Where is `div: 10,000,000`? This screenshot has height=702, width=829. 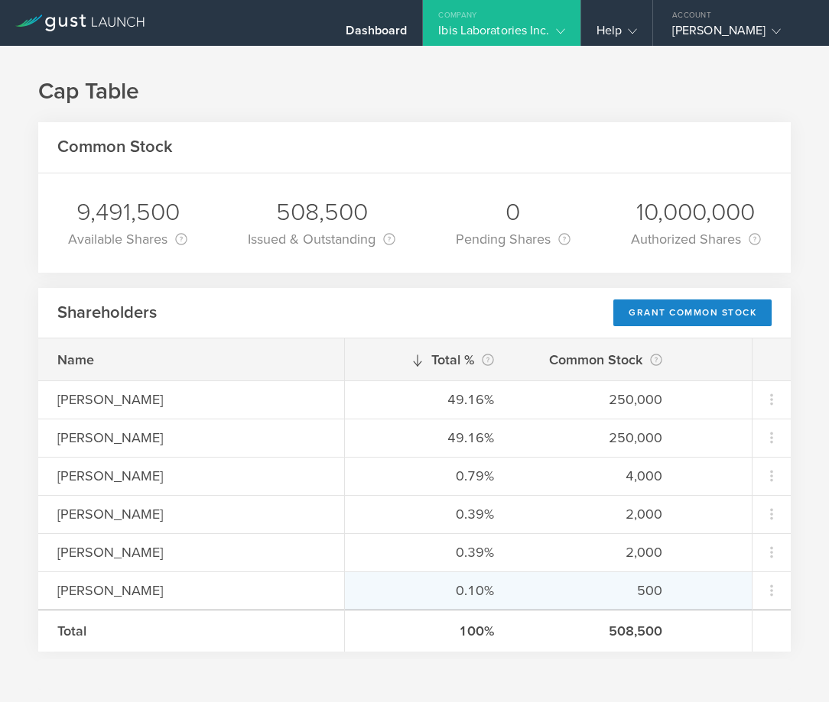
div: 10,000,000 is located at coordinates (696, 212).